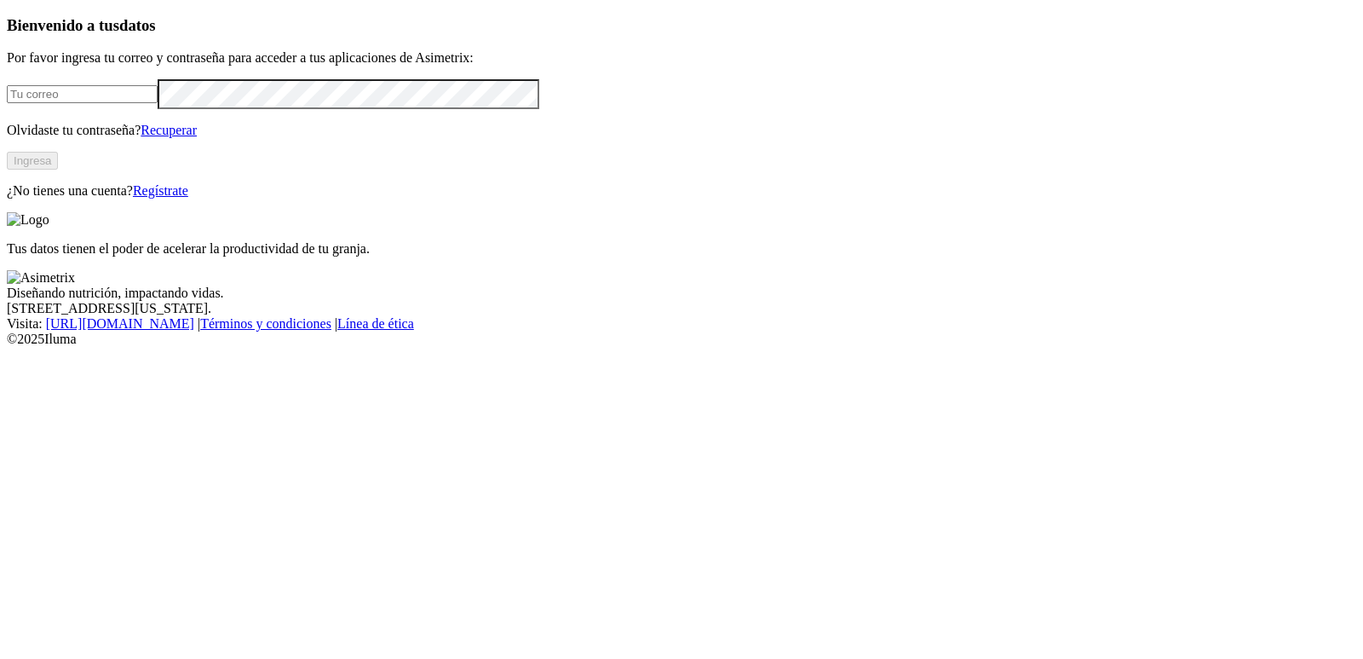  I want to click on p: Por favor ingresa tu correo y contraseña para acceder a tus aplicaciones de Asimetrix:, so click(682, 58).